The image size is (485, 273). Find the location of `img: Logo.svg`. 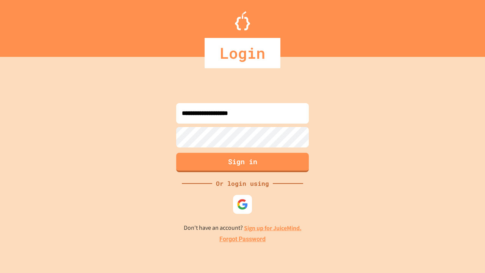

img: Logo.svg is located at coordinates (243, 21).